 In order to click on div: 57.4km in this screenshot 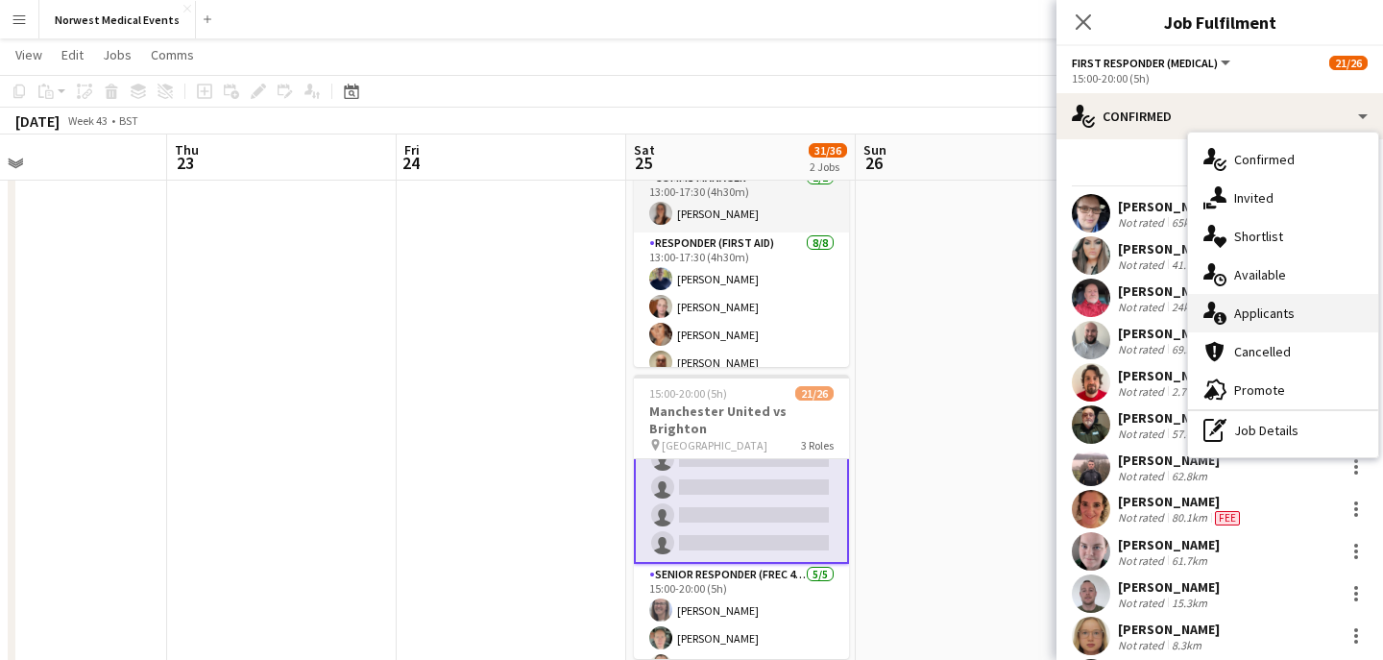, I will do `click(1189, 433)`.